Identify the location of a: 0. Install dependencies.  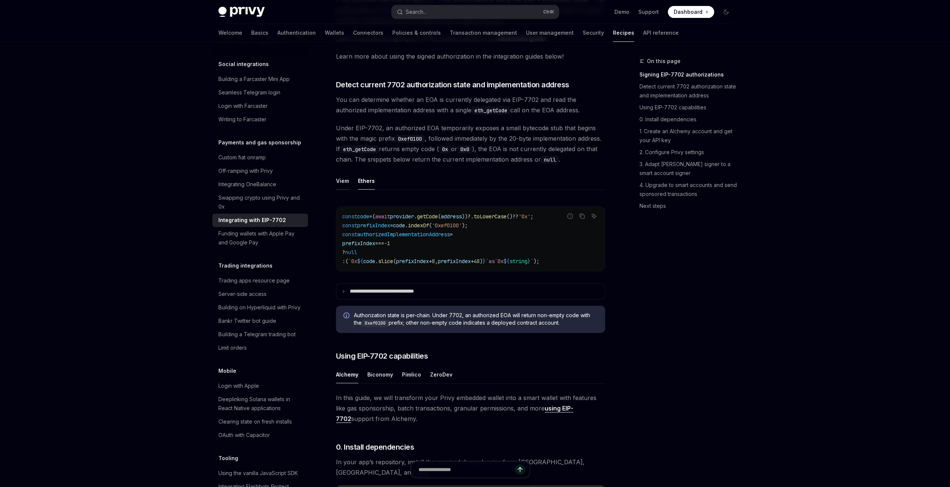
(689, 119).